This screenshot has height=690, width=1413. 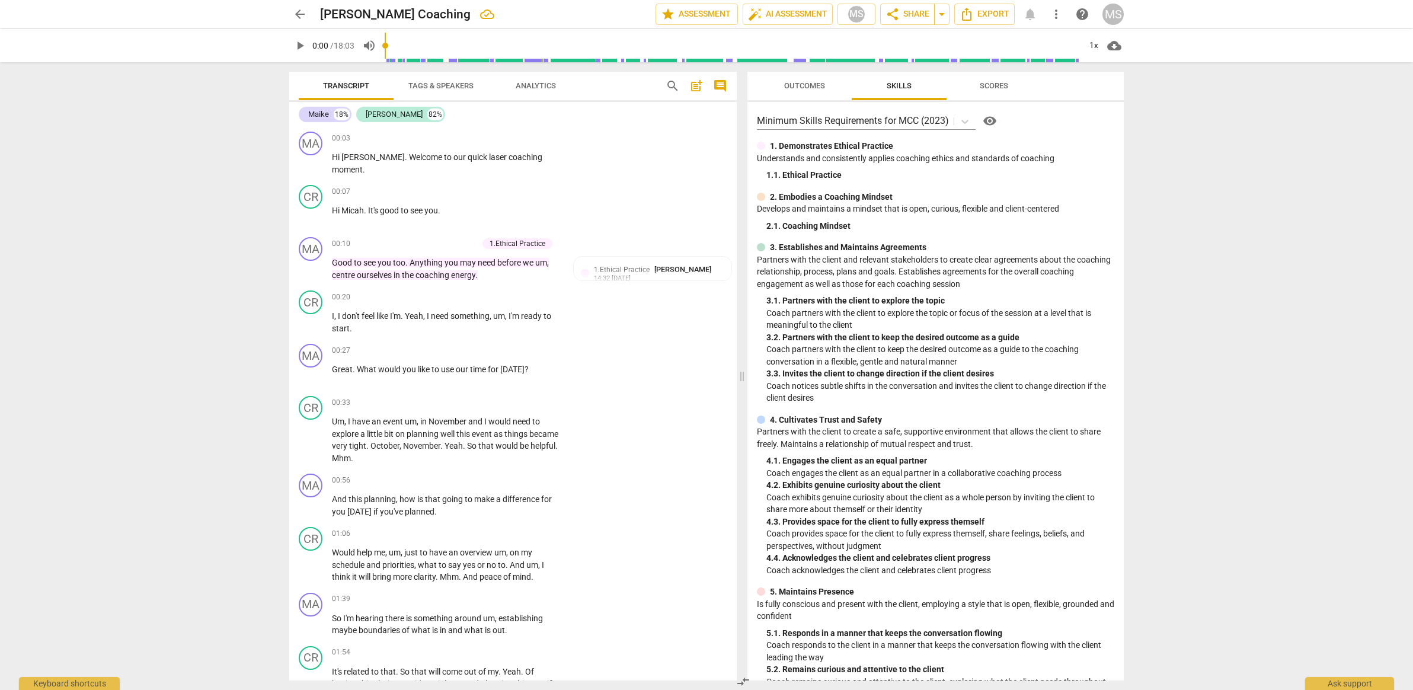 I want to click on span: Scores, so click(x=994, y=85).